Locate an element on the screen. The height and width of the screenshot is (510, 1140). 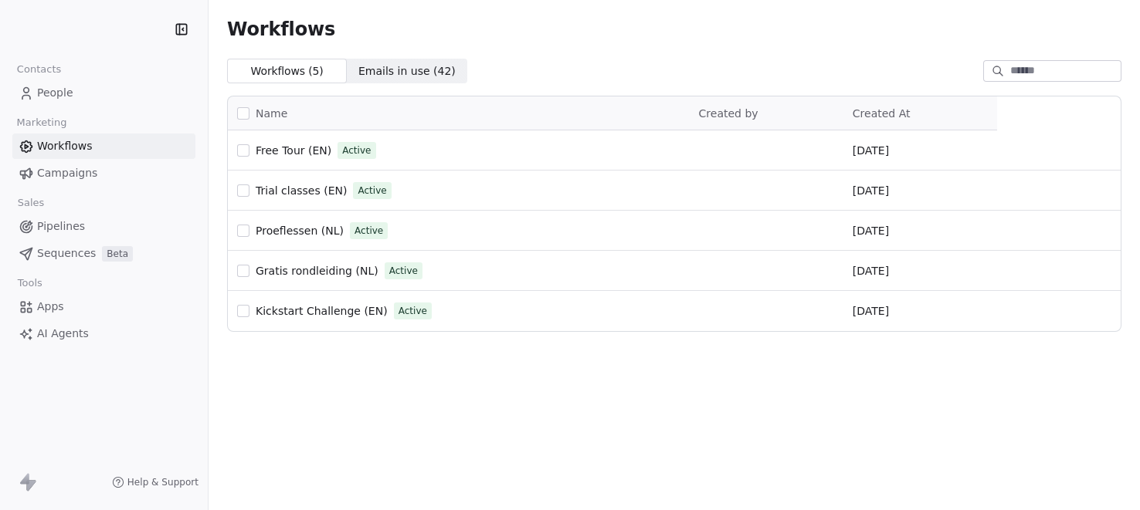
span: Tools is located at coordinates (29, 283).